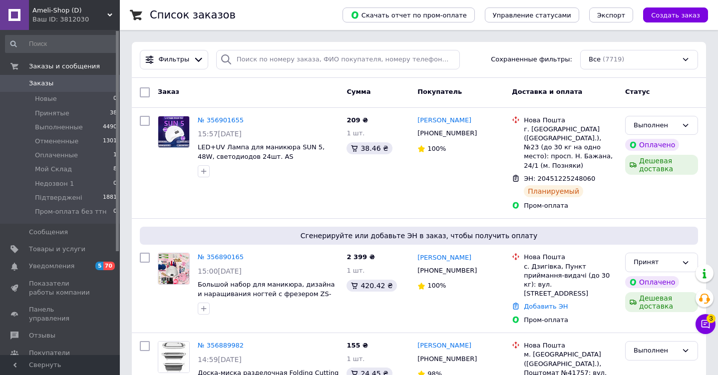 This screenshot has height=375, width=718. I want to click on span: Уведомления, so click(51, 266).